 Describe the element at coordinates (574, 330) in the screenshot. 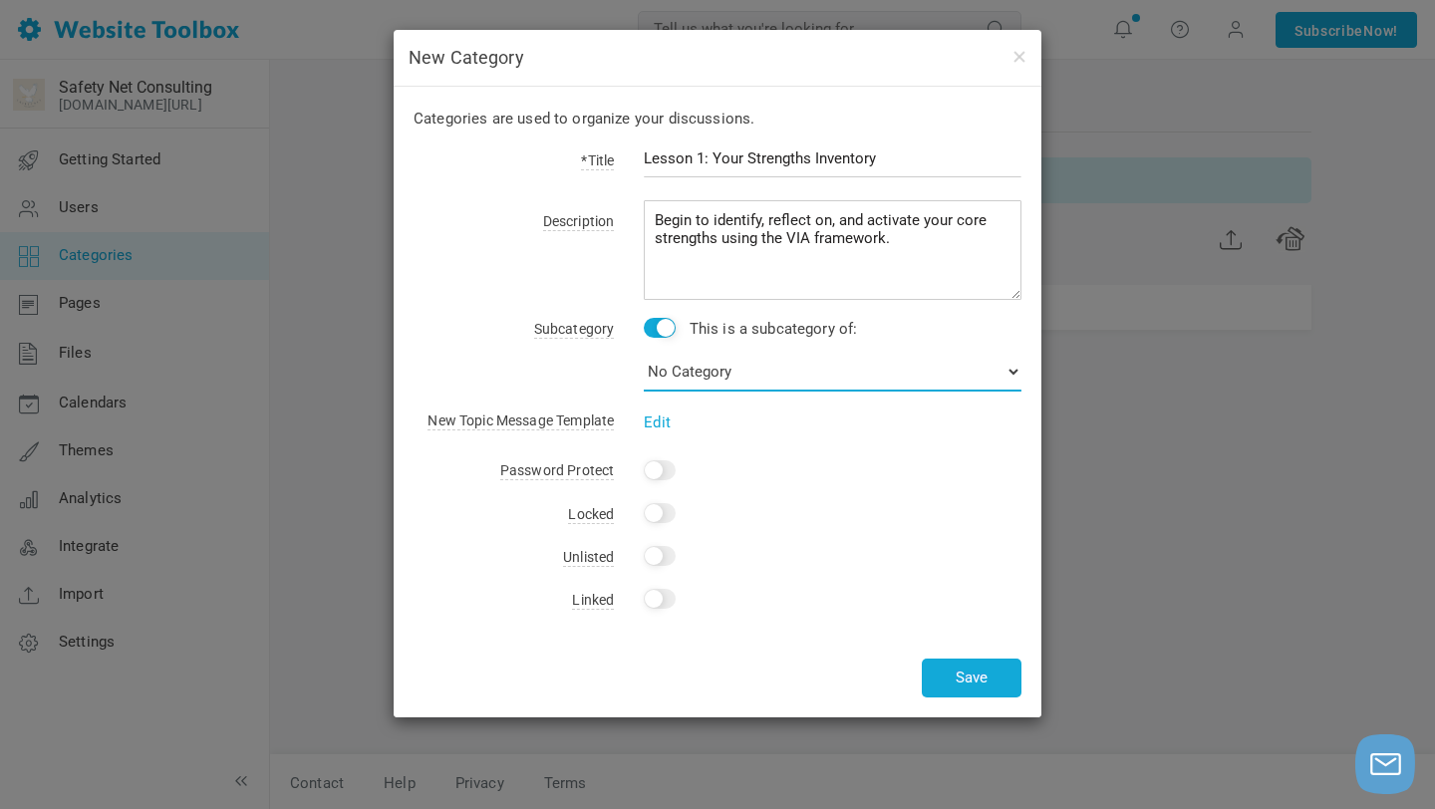

I see `span: Subcategory` at that location.